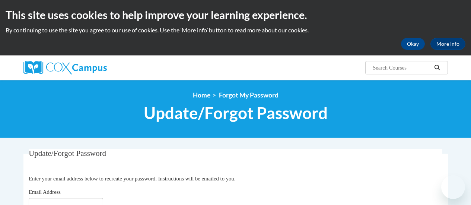 The image size is (471, 205). Describe the element at coordinates (132, 179) in the screenshot. I see `span: Enter your email address below to recreate your password. Instructions will be emailed to you.` at that location.